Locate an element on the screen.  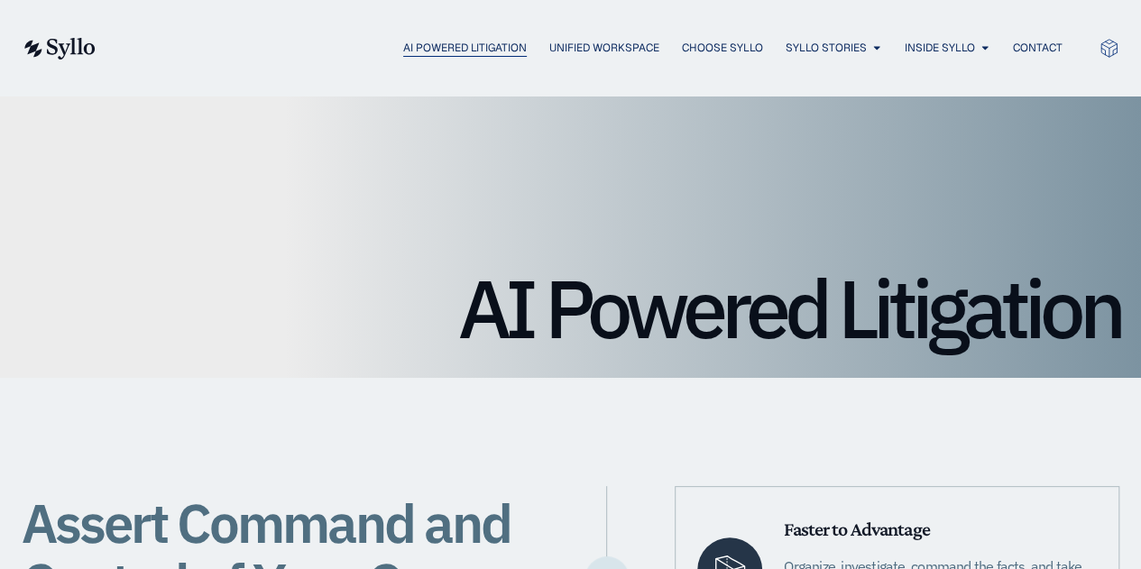
span: Inside Syllo is located at coordinates (939, 48).